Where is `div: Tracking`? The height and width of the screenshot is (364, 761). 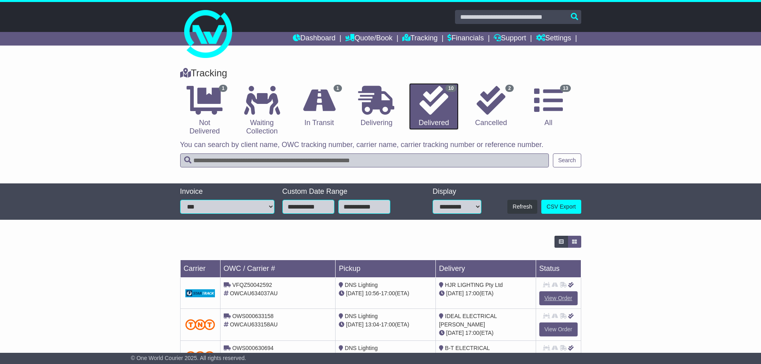 div: Tracking is located at coordinates (381, 73).